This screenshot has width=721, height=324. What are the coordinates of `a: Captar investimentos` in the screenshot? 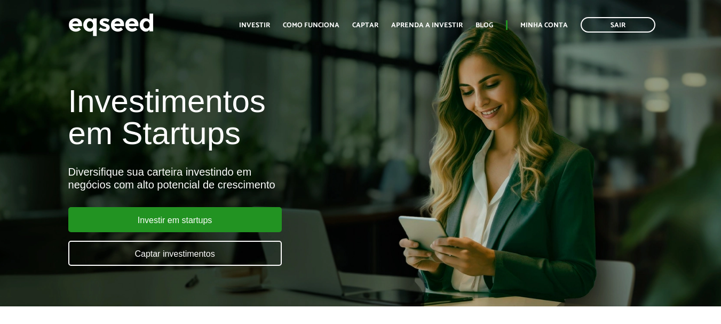 It's located at (175, 253).